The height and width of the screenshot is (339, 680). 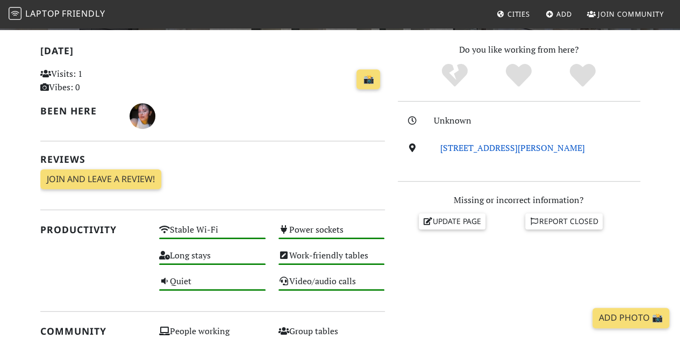 What do you see at coordinates (143, 115) in the screenshot?
I see `span: Wedad Awadalla` at bounding box center [143, 115].